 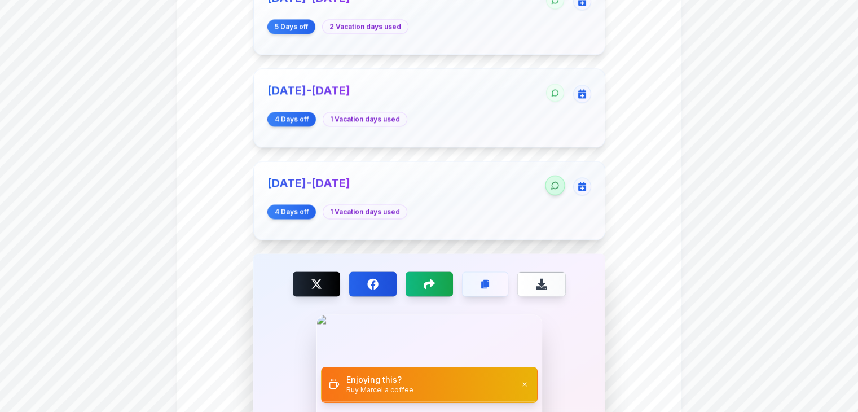 I want to click on p: Buy Marcel a coffee, so click(x=380, y=390).